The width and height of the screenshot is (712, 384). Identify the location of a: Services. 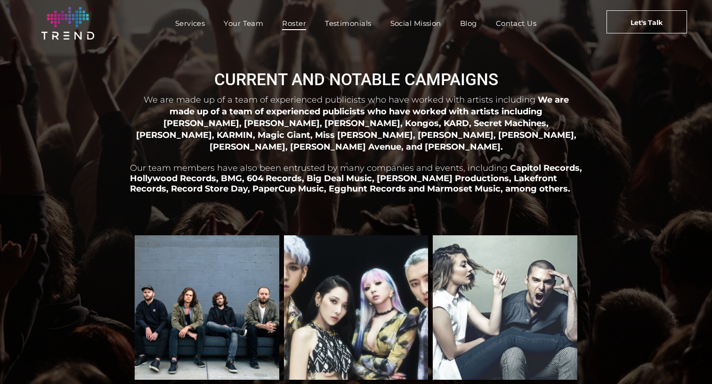
(190, 23).